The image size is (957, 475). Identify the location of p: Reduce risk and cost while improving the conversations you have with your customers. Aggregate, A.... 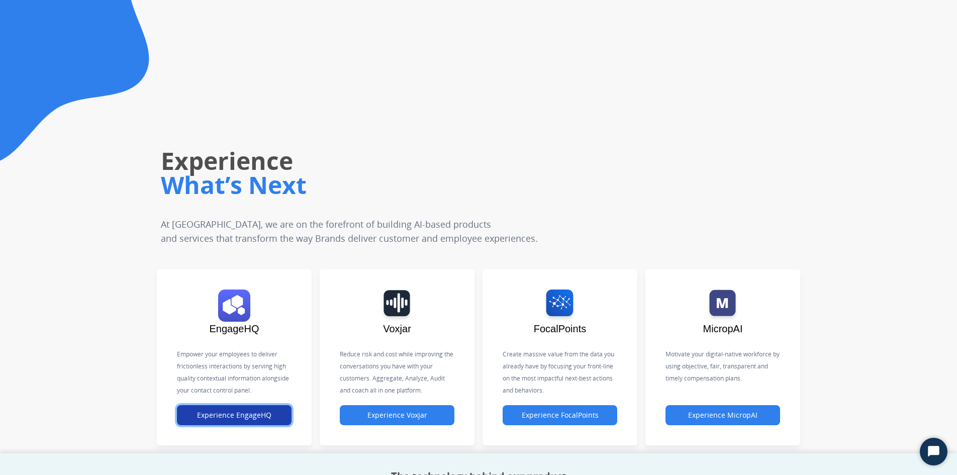
(397, 372).